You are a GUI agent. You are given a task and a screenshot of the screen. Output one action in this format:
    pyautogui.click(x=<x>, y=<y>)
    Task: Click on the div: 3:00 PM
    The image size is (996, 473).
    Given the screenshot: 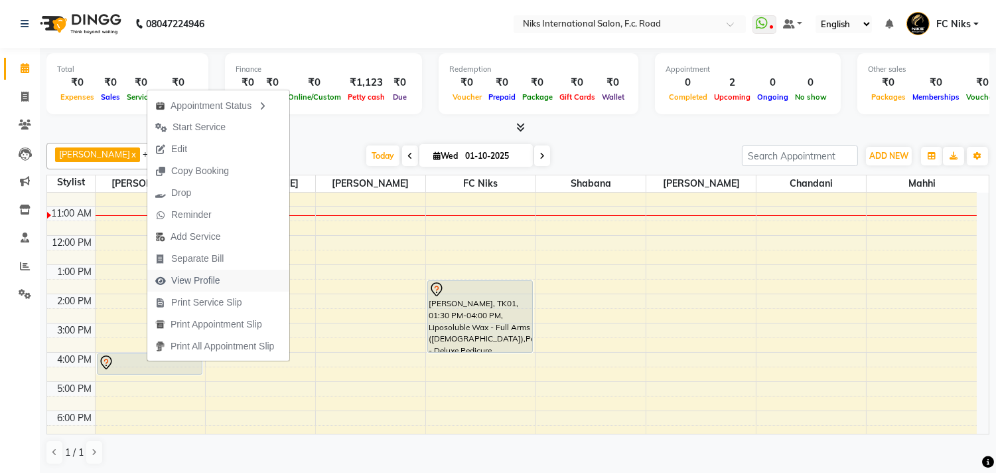 What is the action you would take?
    pyautogui.click(x=75, y=330)
    